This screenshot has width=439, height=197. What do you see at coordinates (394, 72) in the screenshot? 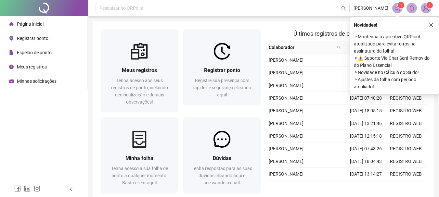
I see `span: ⚬ Novidade no Cálculo do Saldo!` at bounding box center [394, 72].